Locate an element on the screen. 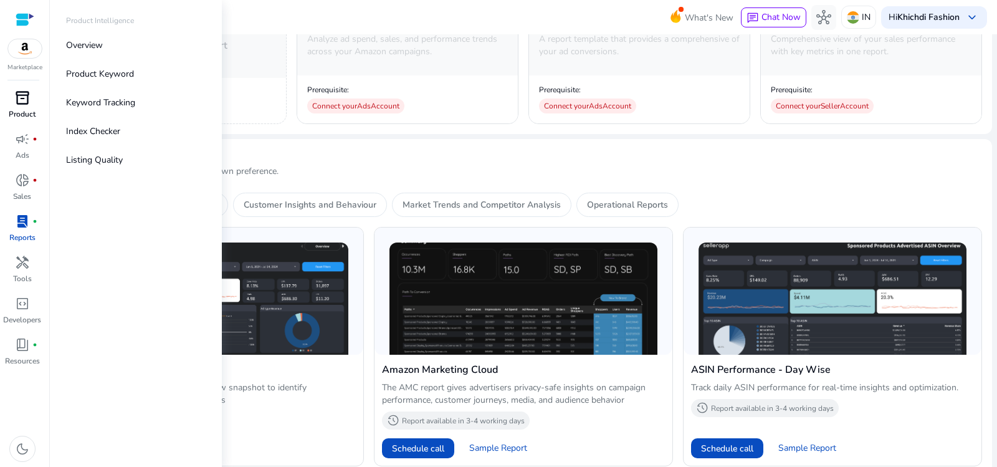  p: Analyze ad spend, sales, and performance trends across your Amazon campaigns. is located at coordinates (407, 45).